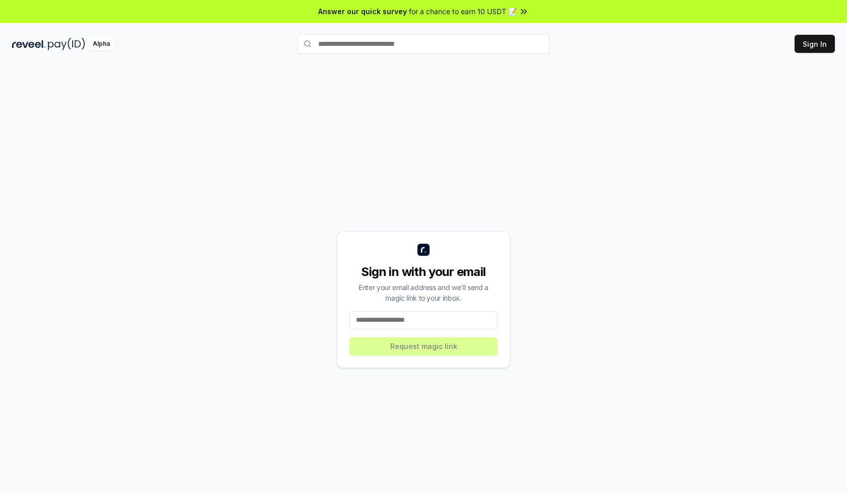 The width and height of the screenshot is (847, 493). What do you see at coordinates (29, 44) in the screenshot?
I see `img: reveel_dark` at bounding box center [29, 44].